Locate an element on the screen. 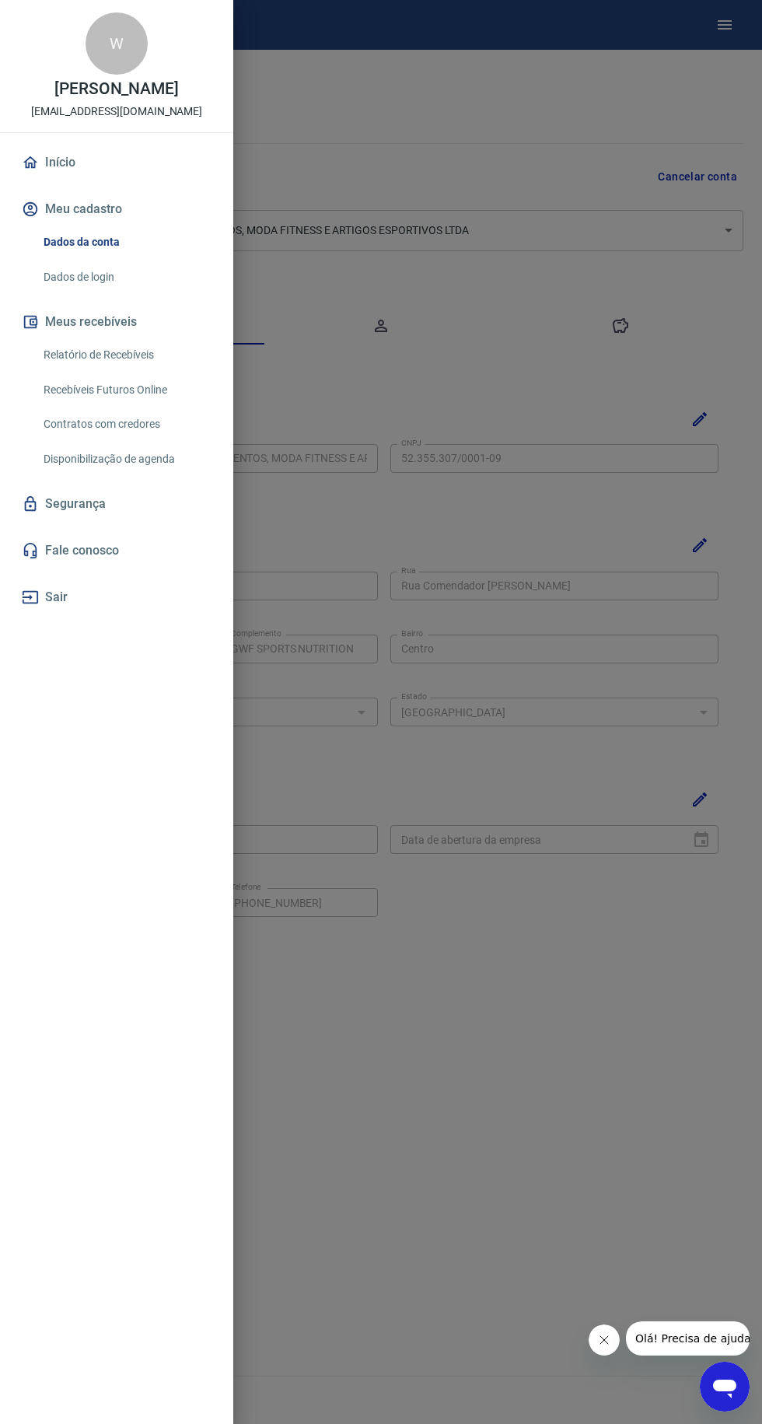 This screenshot has height=1424, width=762. a: Segurança is located at coordinates (117, 504).